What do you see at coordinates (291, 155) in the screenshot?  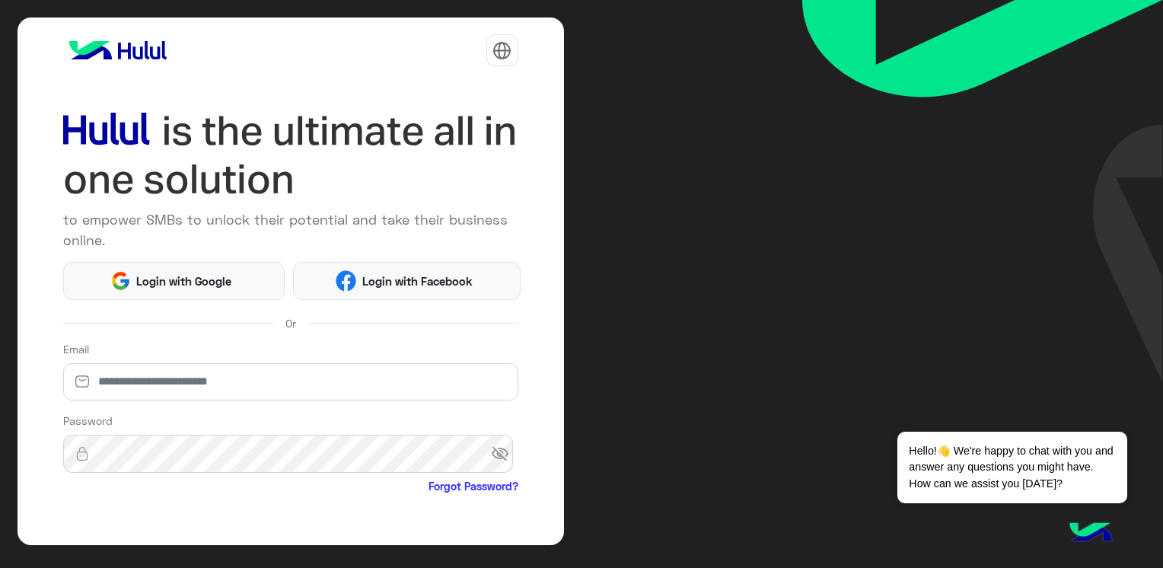 I see `img: hululLoginTitle_EN.svg` at bounding box center [291, 155].